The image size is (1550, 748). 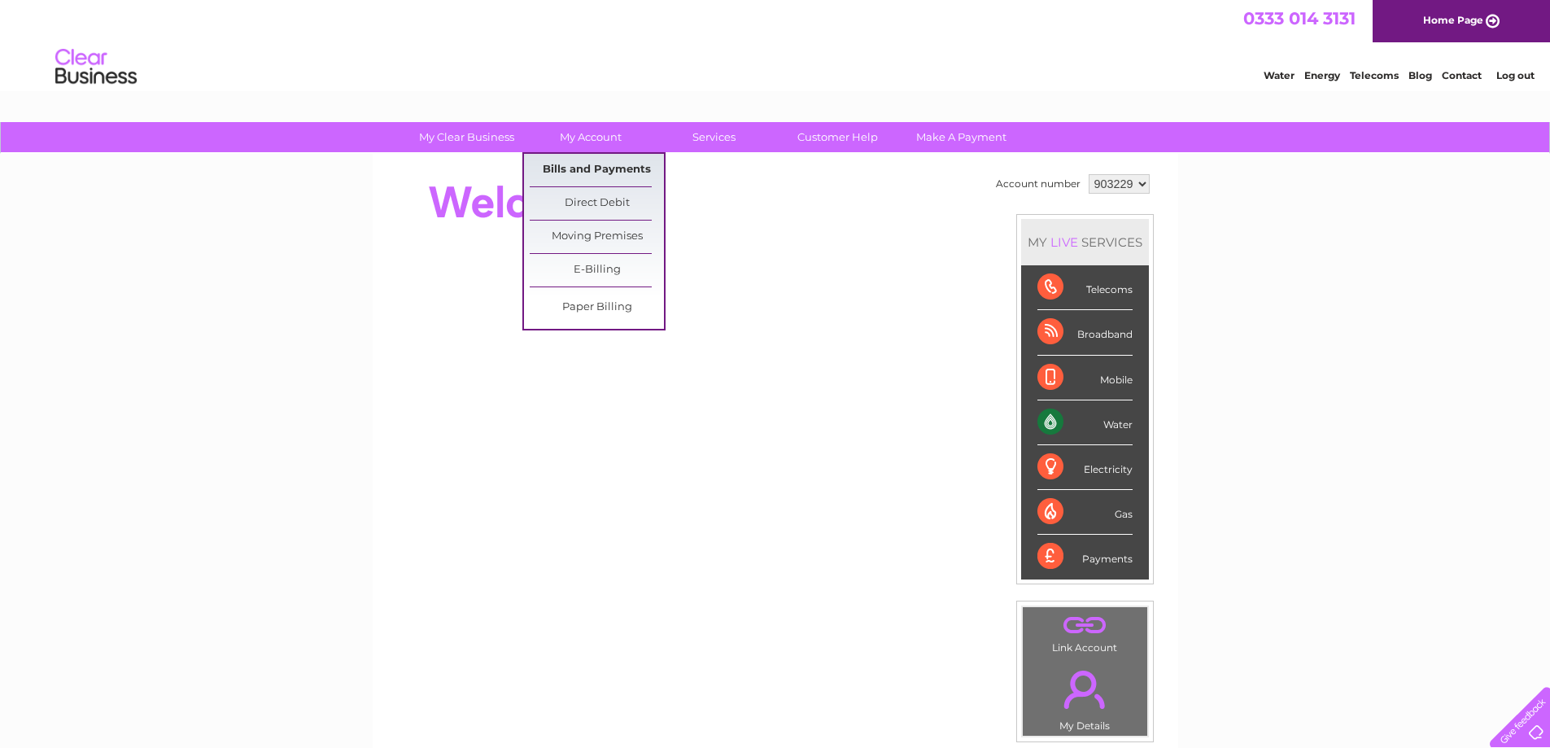 What do you see at coordinates (1300, 18) in the screenshot?
I see `span: 0333 014 3131` at bounding box center [1300, 18].